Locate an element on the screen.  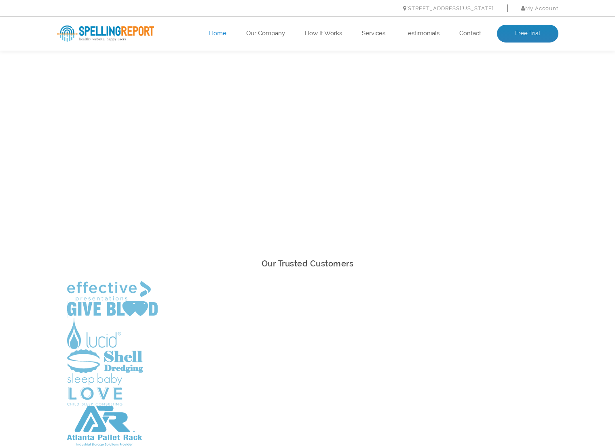
img: Lucid is located at coordinates (94, 333).